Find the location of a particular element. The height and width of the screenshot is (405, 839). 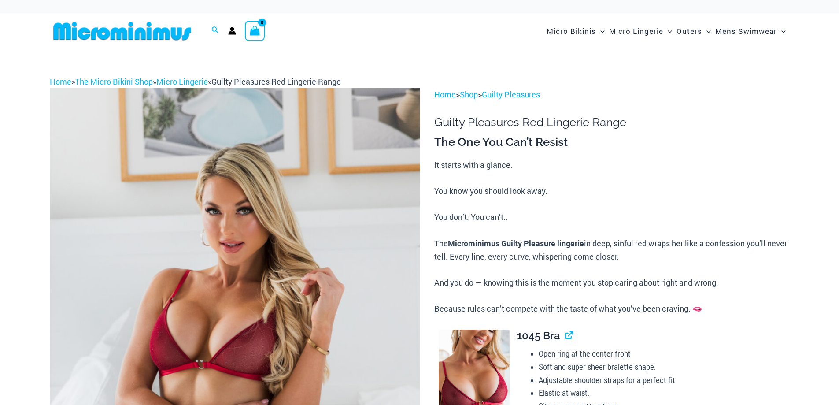

b: Microminimus Guilty Pleasure lingerie is located at coordinates (516, 243).